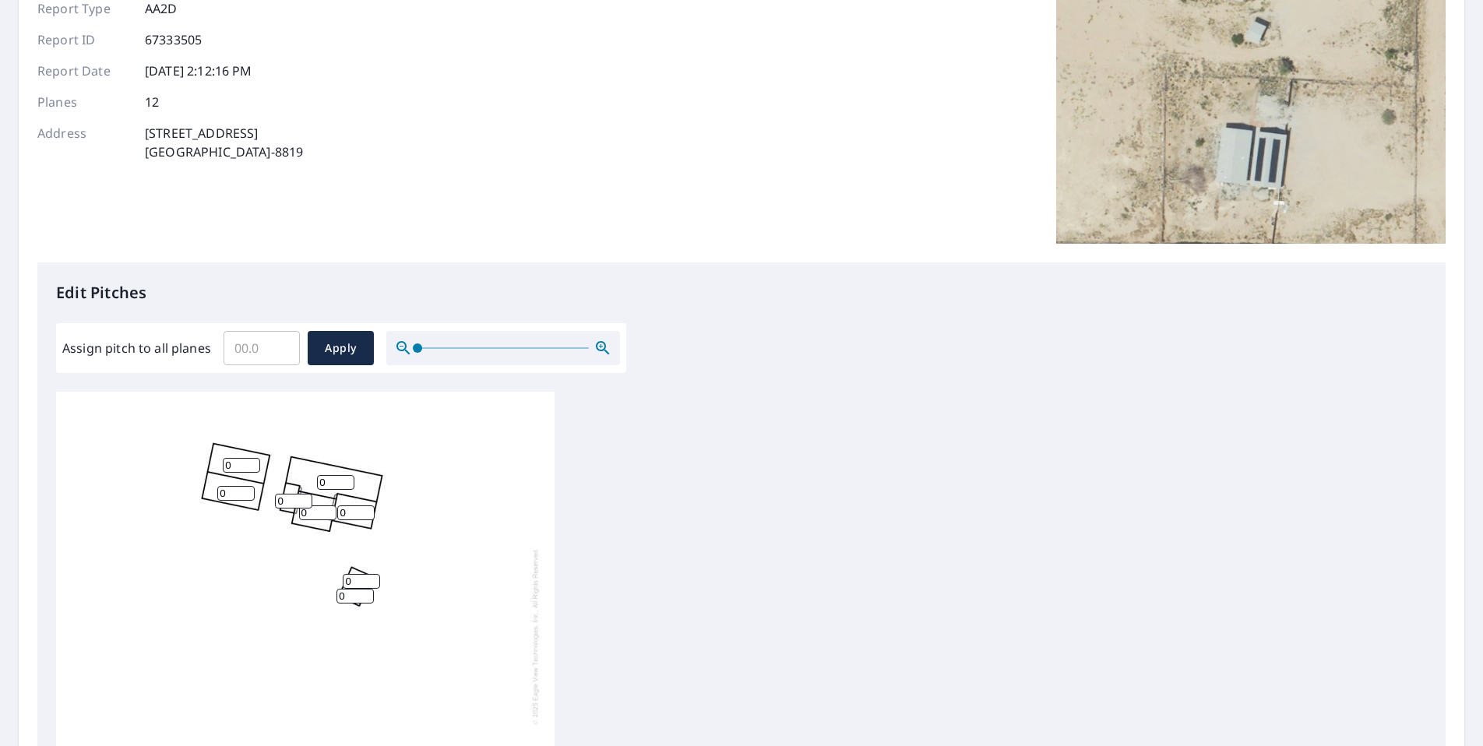 The height and width of the screenshot is (746, 1483). What do you see at coordinates (152, 102) in the screenshot?
I see `p: 12` at bounding box center [152, 102].